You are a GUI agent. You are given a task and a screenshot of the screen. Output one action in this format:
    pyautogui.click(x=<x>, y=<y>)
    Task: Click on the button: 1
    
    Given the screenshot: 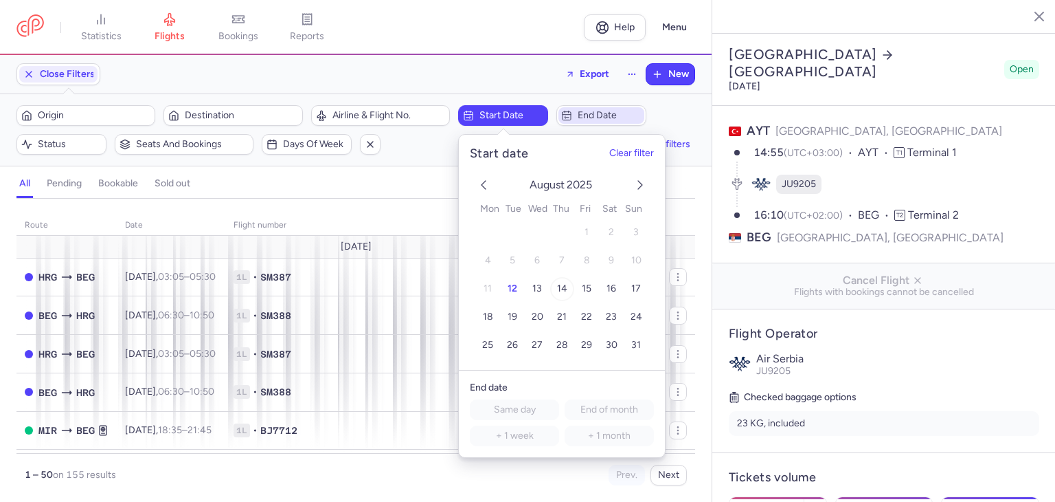 What is the action you would take?
    pyautogui.click(x=586, y=232)
    